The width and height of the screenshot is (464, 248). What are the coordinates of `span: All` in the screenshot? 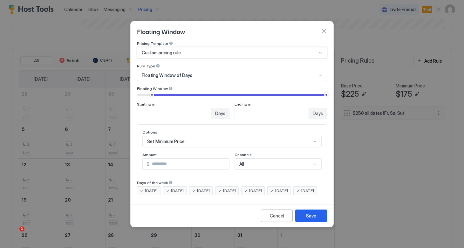 It's located at (242, 164).